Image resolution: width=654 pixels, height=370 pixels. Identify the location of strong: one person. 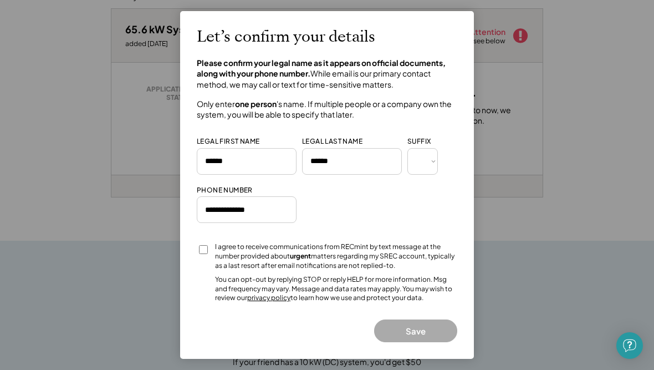
(256, 104).